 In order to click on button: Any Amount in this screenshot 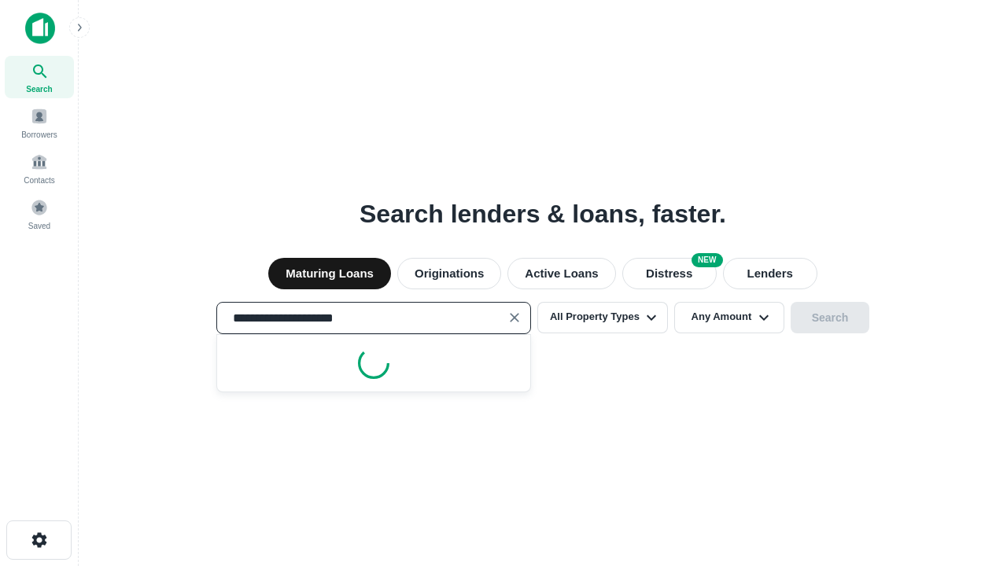, I will do `click(732, 318)`.